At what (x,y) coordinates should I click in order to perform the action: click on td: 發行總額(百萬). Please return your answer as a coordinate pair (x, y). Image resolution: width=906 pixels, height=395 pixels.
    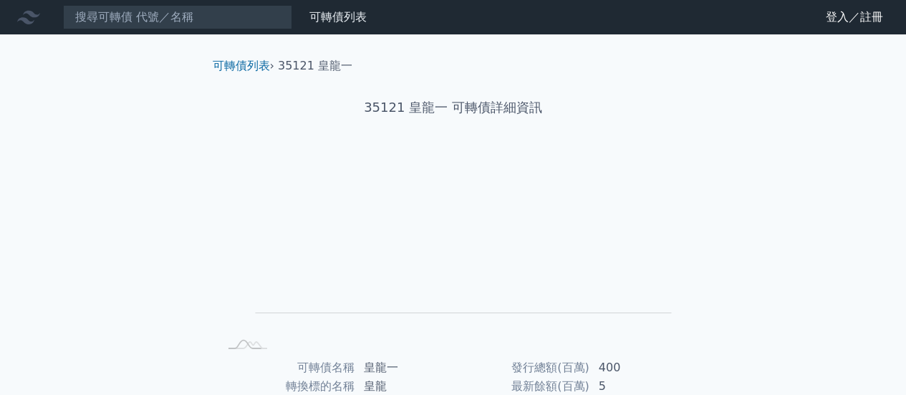
    Looking at the image, I should click on (521, 367).